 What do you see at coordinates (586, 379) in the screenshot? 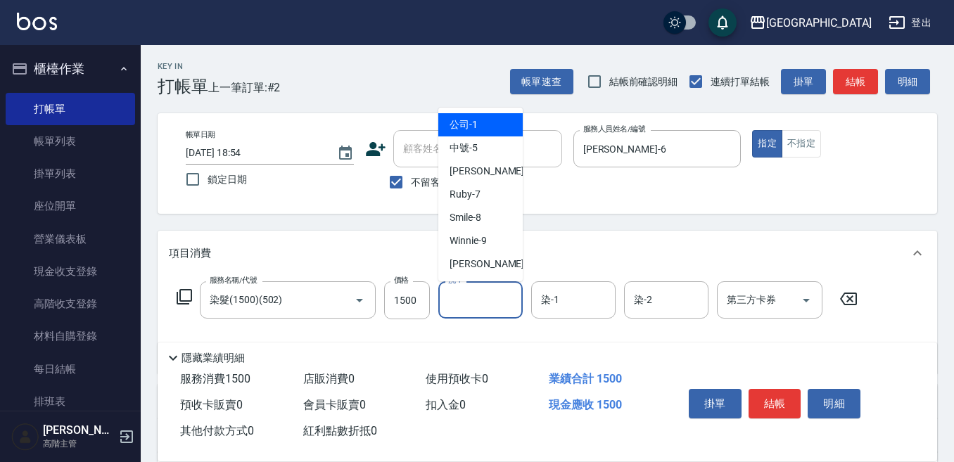
I see `span: 業績合計 1500` at bounding box center [586, 379].